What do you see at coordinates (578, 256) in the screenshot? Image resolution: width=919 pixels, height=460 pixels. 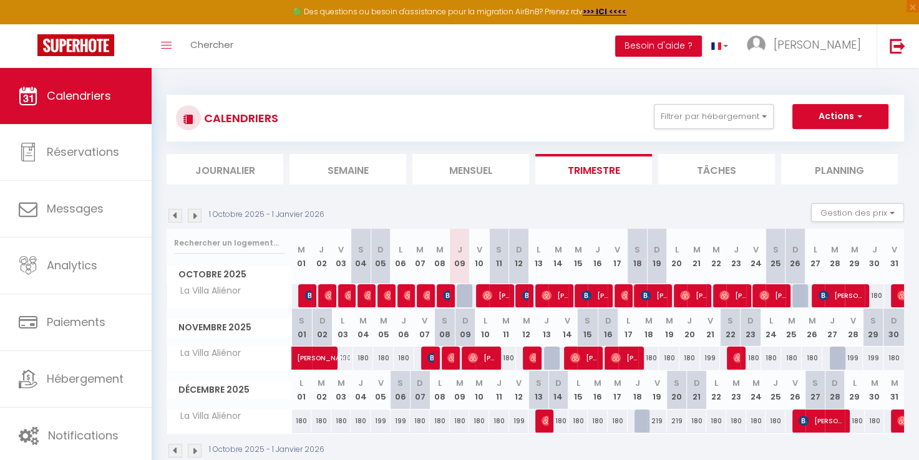 I see `th: 15` at bounding box center [578, 256].